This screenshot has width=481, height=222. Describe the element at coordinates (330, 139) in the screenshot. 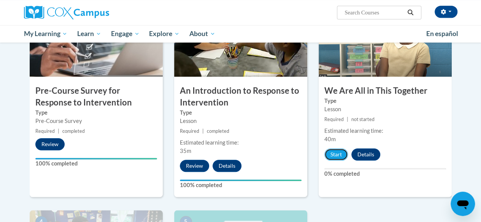

I see `span: 40m` at that location.